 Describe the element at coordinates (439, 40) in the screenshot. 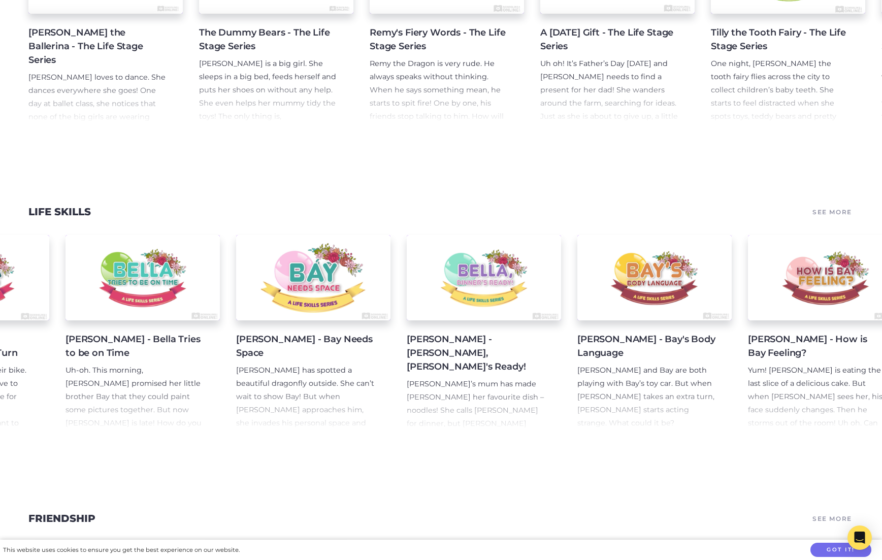

I see `h4: Remy's Fiery Words - The Life Stage Series` at that location.